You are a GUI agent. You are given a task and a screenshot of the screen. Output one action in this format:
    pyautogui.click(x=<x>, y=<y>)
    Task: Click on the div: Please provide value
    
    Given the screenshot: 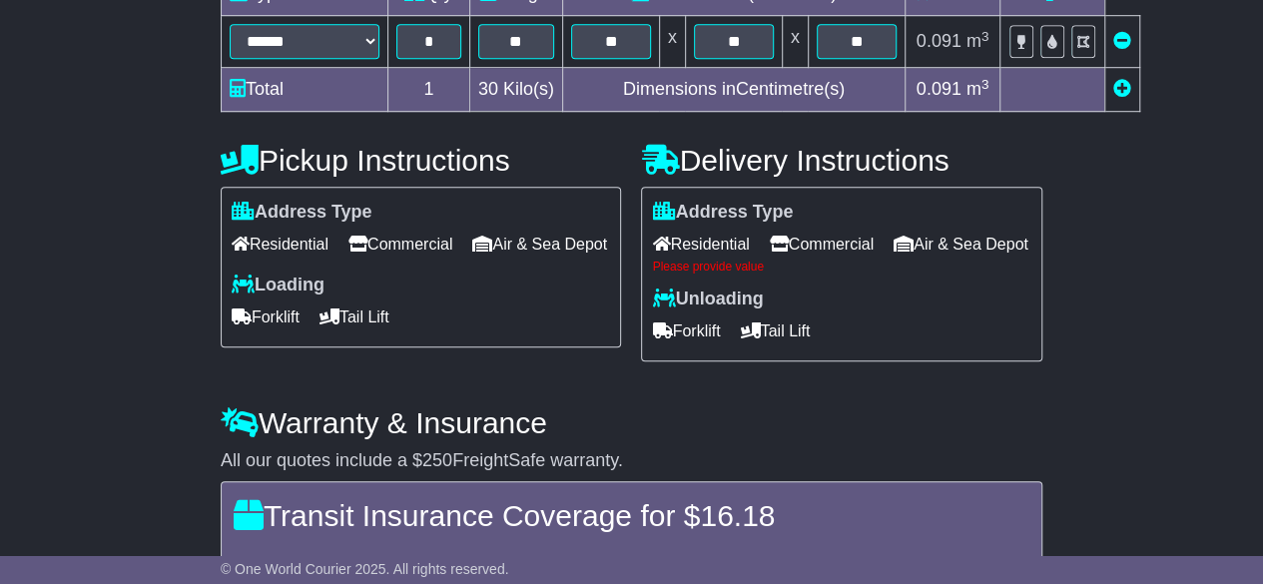 What is the action you would take?
    pyautogui.click(x=842, y=267)
    